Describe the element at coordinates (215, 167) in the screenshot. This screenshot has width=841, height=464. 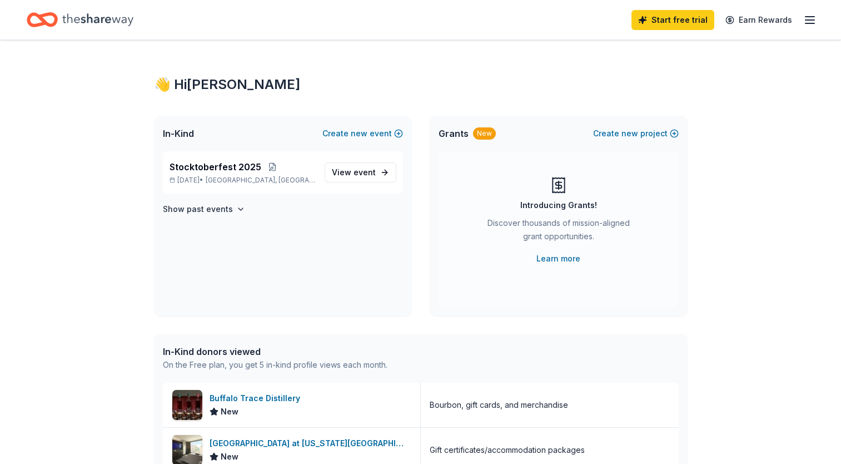
I see `span: Stocktoberfest 2025` at that location.